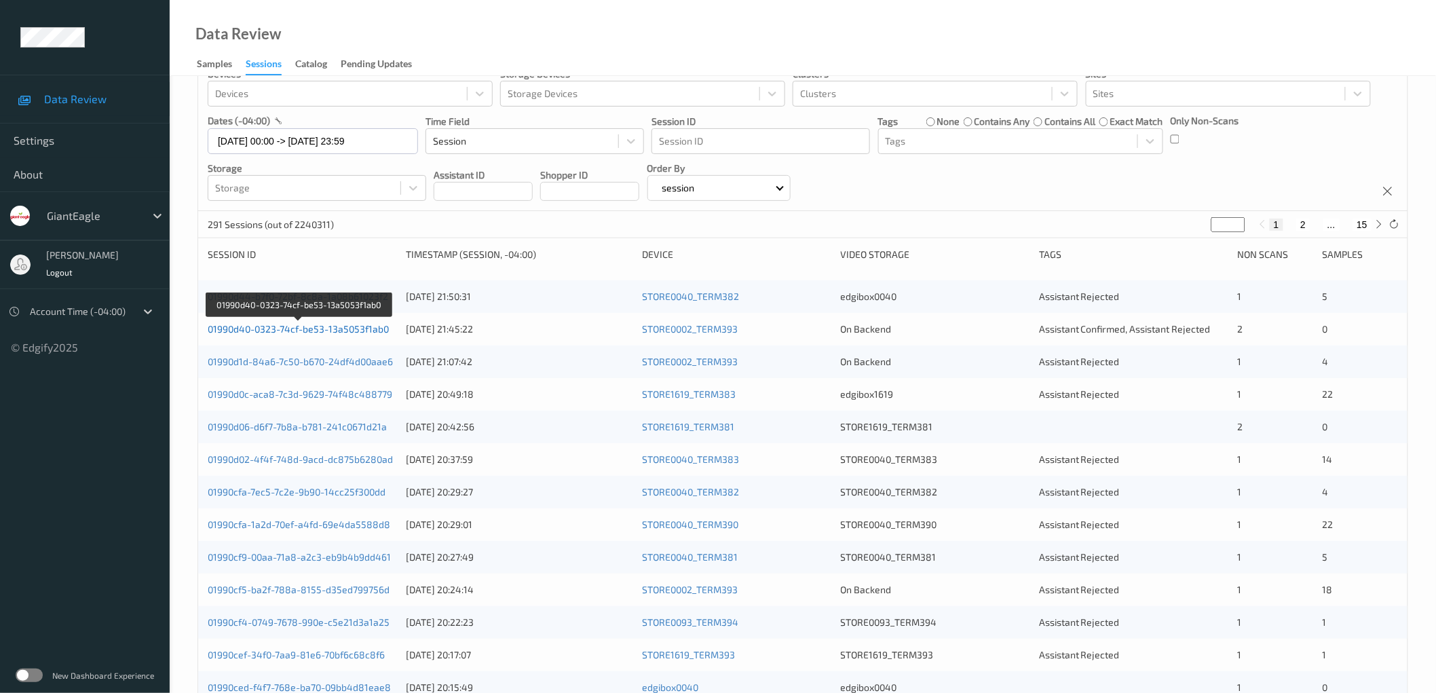 The image size is (1436, 693). Describe the element at coordinates (935, 427) in the screenshot. I see `div: STORE1619_TERM381` at that location.